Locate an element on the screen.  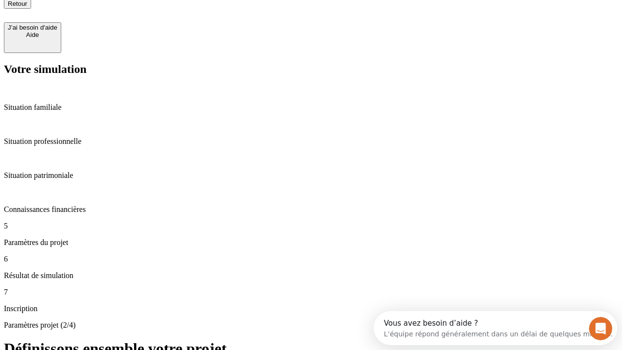
p: Situation professionnelle is located at coordinates (311, 141).